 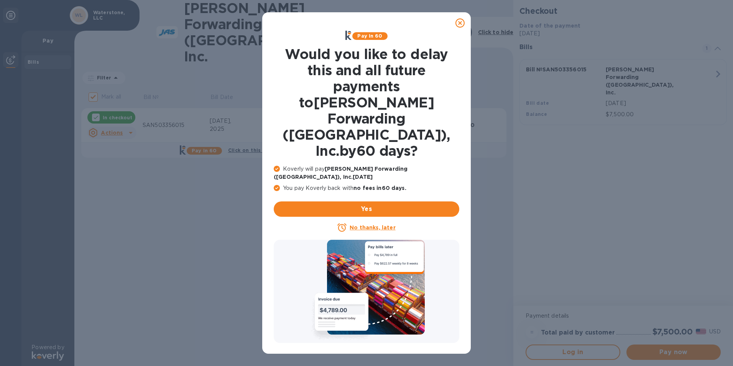 What do you see at coordinates (366, 209) in the screenshot?
I see `button: Yes` at bounding box center [366, 209].